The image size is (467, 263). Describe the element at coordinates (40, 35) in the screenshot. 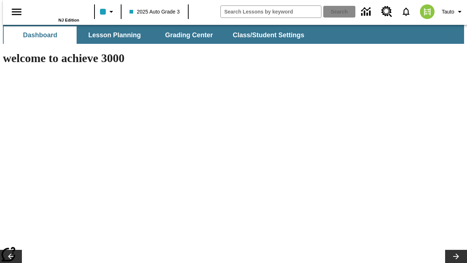

I see `button: Dashboard` at that location.